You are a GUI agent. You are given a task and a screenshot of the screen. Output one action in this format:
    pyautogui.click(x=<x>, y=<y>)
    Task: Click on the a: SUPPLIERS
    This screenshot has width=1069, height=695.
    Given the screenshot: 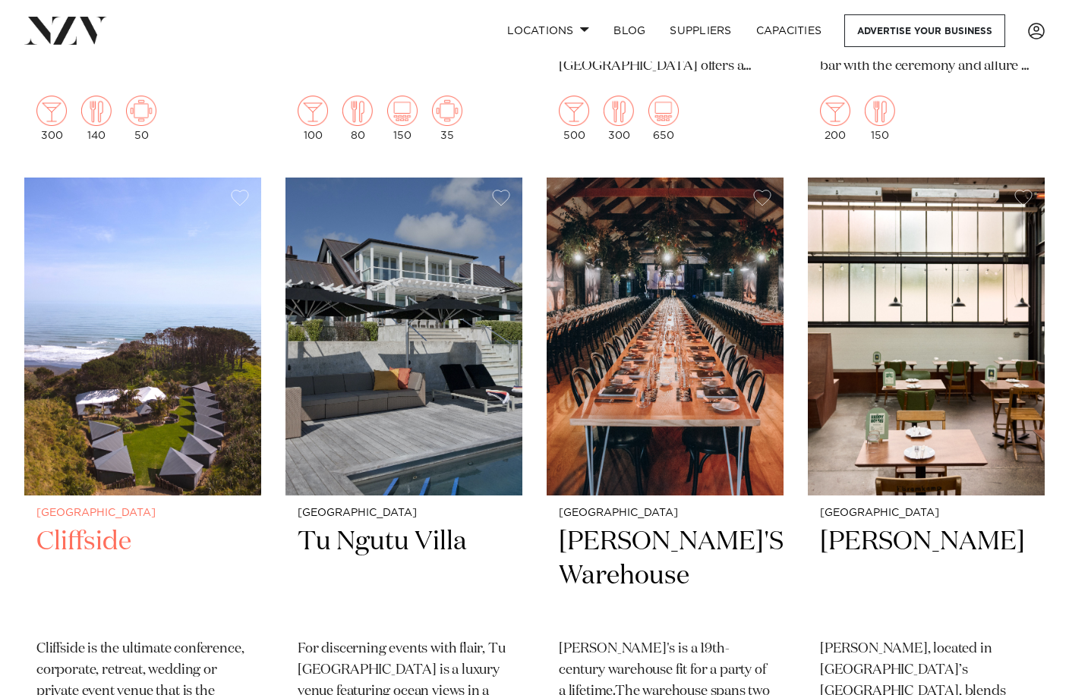 What is the action you would take?
    pyautogui.click(x=700, y=30)
    